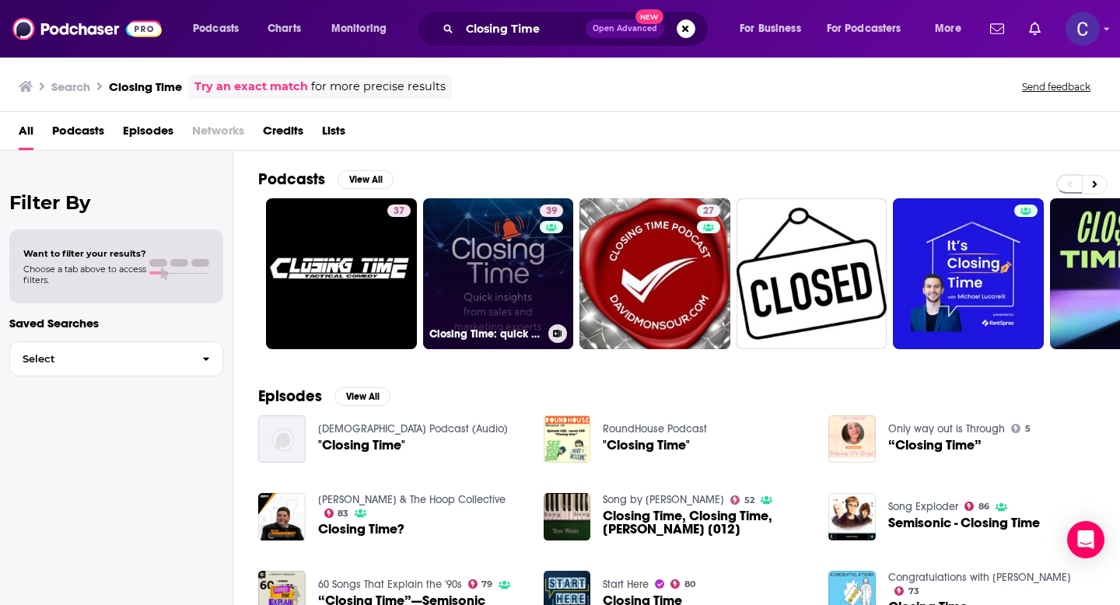 Image resolution: width=1120 pixels, height=605 pixels. What do you see at coordinates (281, 516) in the screenshot?
I see `img: Closing Time?` at bounding box center [281, 516].